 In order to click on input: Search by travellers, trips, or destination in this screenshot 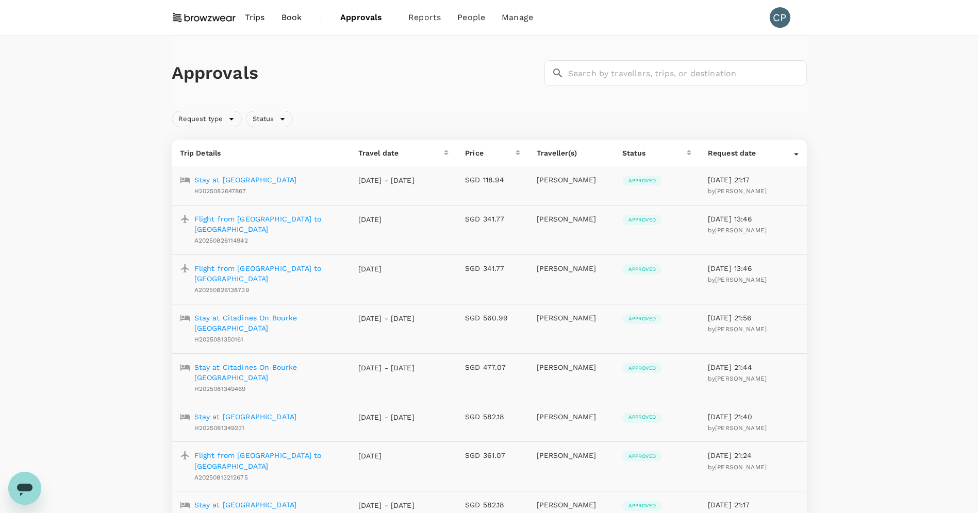, I will do `click(687, 73)`.